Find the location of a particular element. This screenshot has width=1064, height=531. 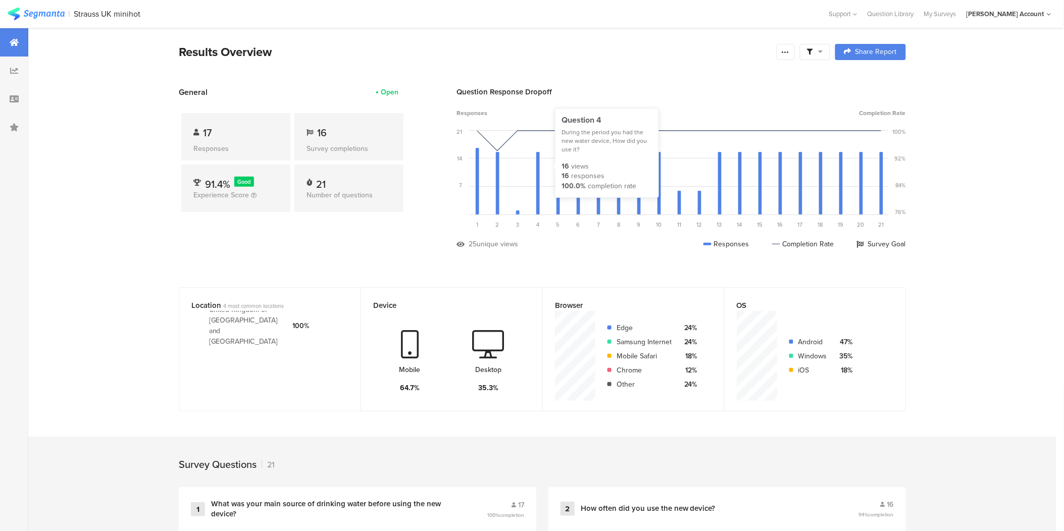

div: Survey Goal is located at coordinates (881, 244).